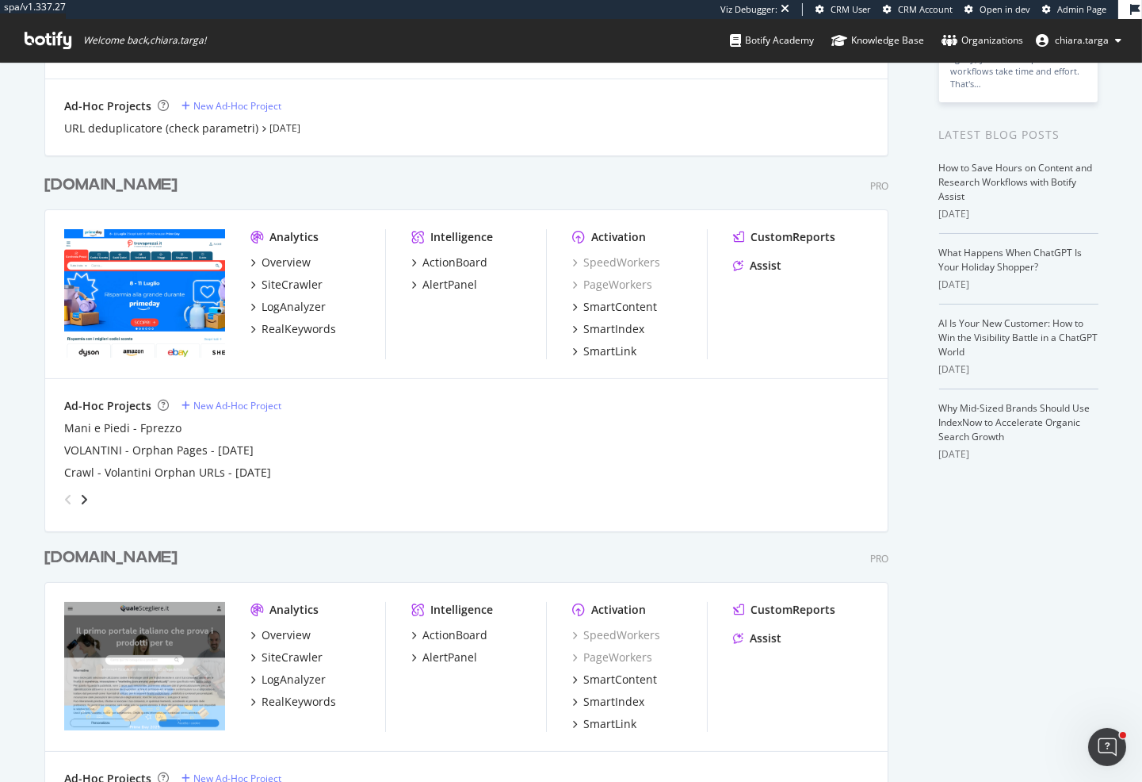 Image resolution: width=1142 pixels, height=782 pixels. Describe the element at coordinates (1019, 337) in the screenshot. I see `a: AI Is Your New Customer: How to Win the Visibility Battle in a ChatGPT World` at that location.